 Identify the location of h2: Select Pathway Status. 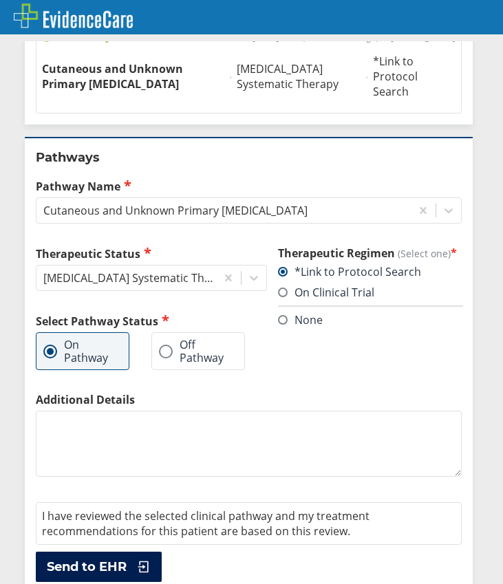
(151, 320).